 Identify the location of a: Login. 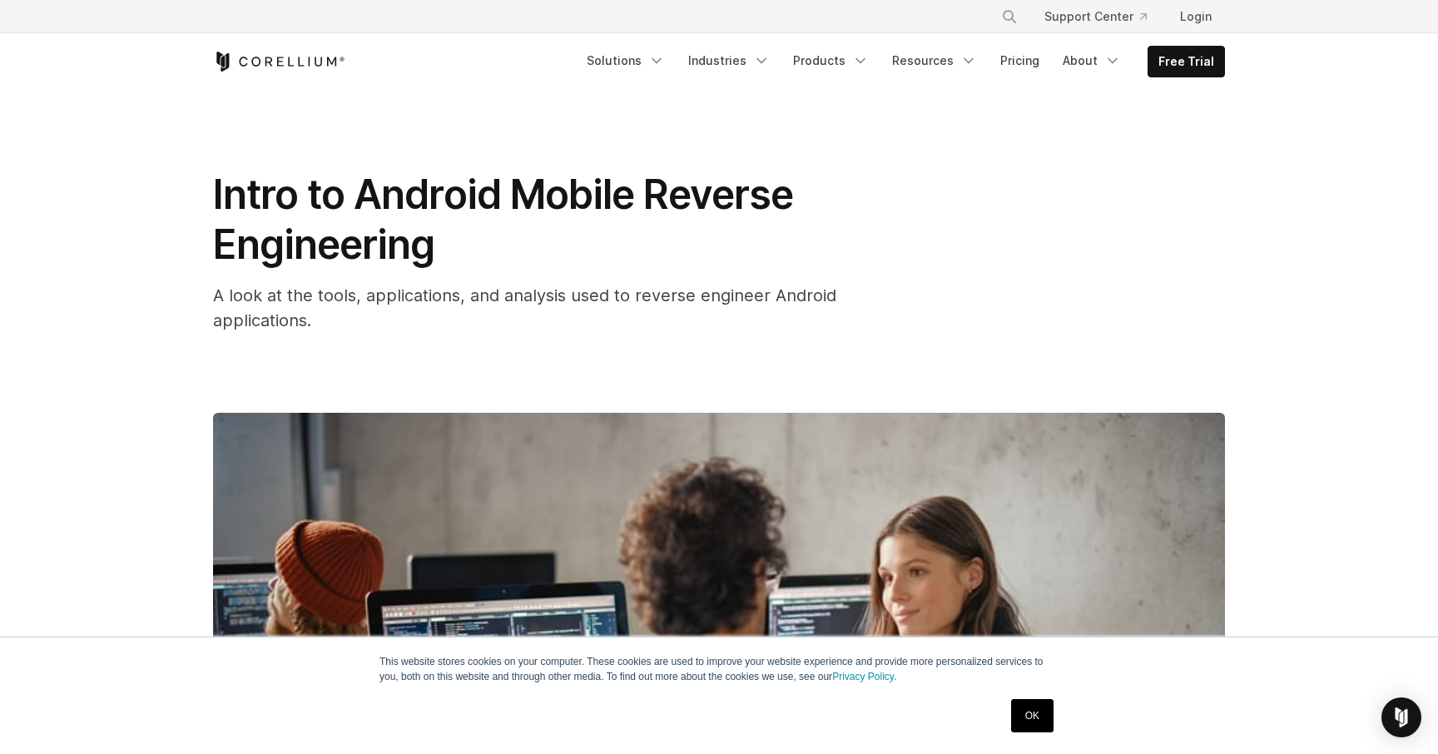
(1196, 17).